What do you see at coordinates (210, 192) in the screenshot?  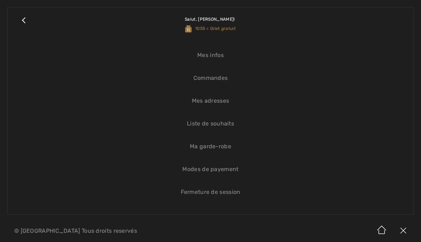 I see `a: Fermeture de session` at bounding box center [210, 192].